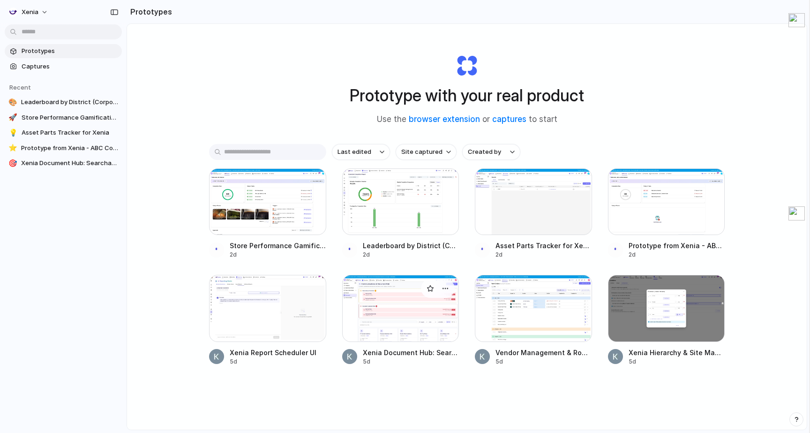 This screenshot has width=810, height=433. Describe the element at coordinates (445, 119) in the screenshot. I see `a: browser extension` at that location.